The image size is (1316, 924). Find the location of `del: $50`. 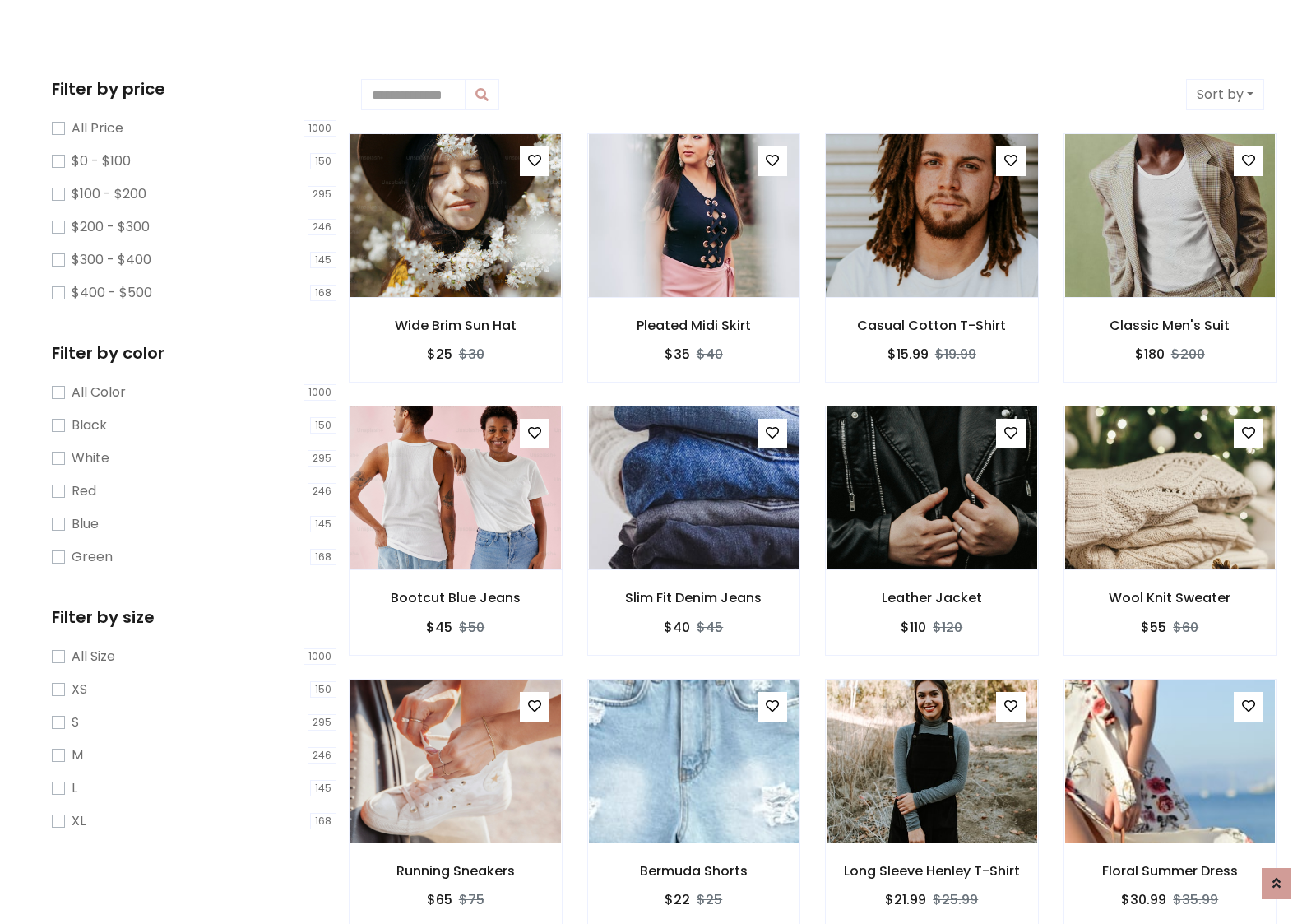

del: $50 is located at coordinates (471, 627).